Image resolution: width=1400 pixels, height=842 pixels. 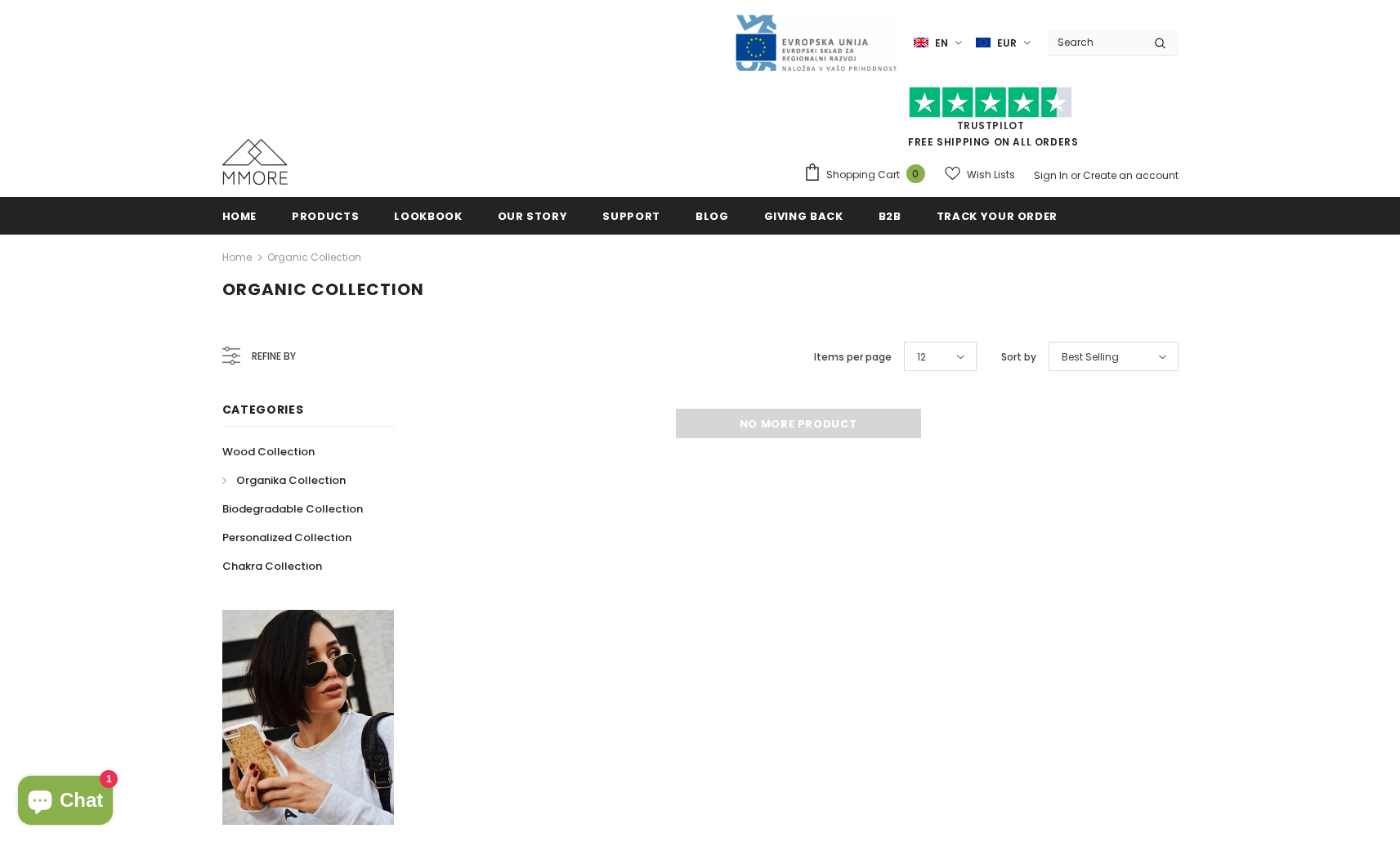 What do you see at coordinates (942, 43) in the screenshot?
I see `span: en` at bounding box center [942, 43].